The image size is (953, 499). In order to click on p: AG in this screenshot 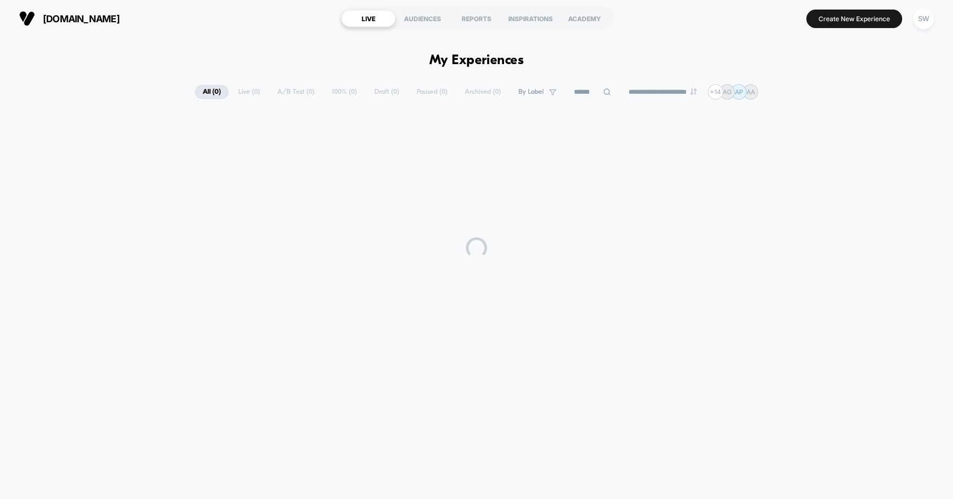, I will do `click(727, 92)`.